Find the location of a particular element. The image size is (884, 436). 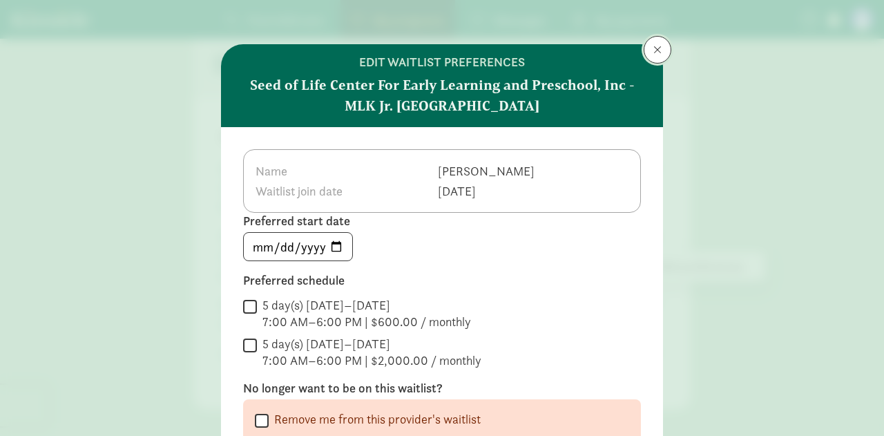

label: No longer want to be on this waitlist? is located at coordinates (442, 388).